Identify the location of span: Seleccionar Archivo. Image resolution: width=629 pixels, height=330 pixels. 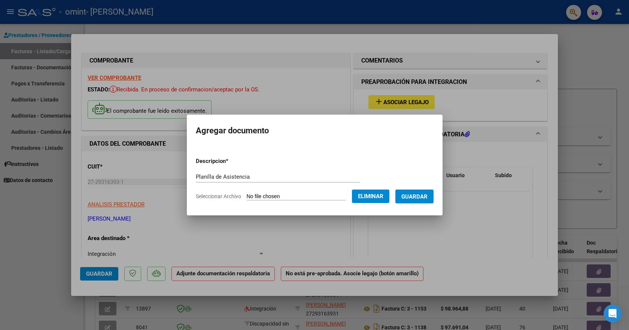
(218, 196).